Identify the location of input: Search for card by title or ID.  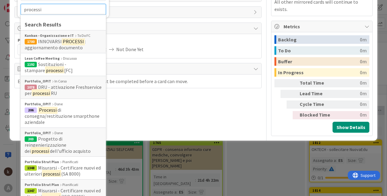
(63, 9).